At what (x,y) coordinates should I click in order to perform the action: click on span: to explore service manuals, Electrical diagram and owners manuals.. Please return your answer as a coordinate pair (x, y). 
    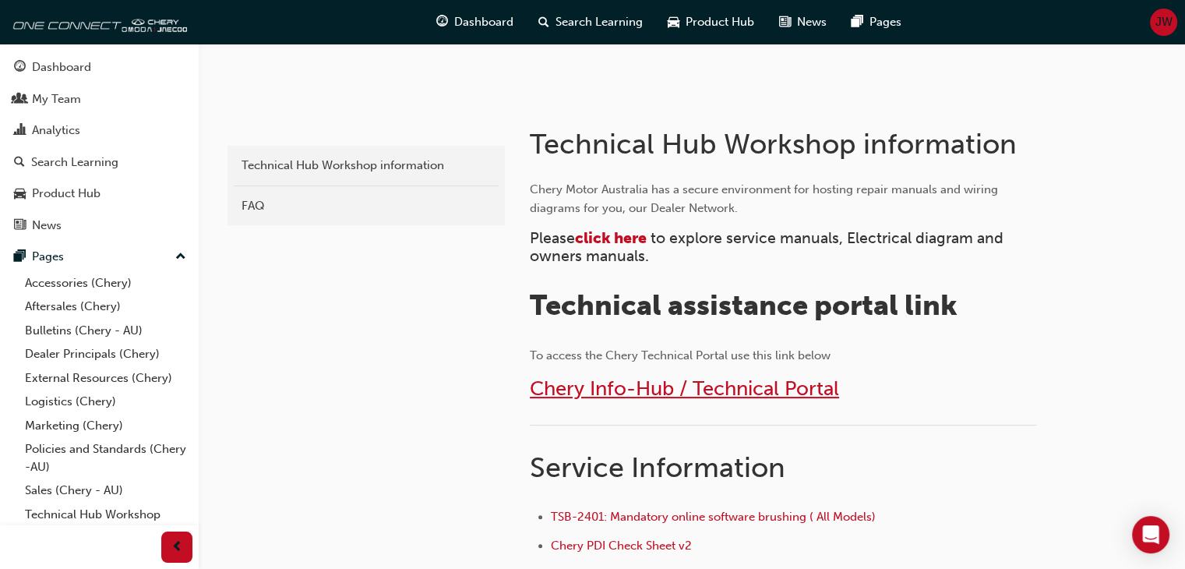
    Looking at the image, I should click on (768, 247).